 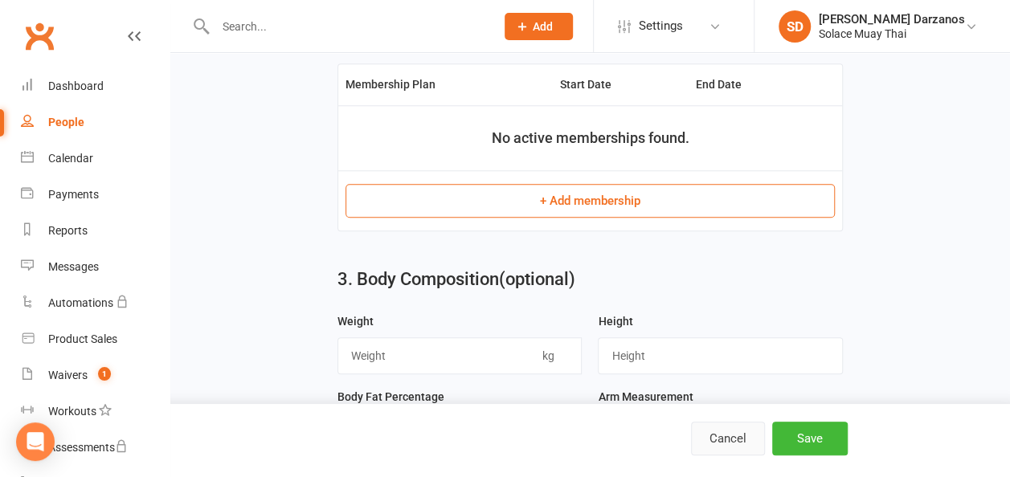 What do you see at coordinates (95, 411) in the screenshot?
I see `a: Workouts` at bounding box center [95, 411].